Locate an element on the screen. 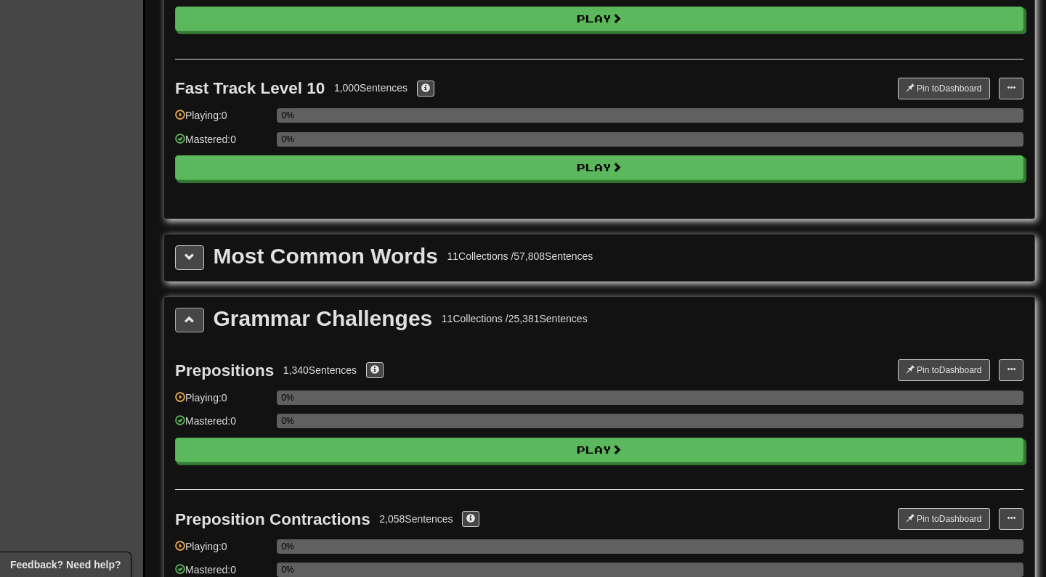  div: Prepositions is located at coordinates (224, 370).